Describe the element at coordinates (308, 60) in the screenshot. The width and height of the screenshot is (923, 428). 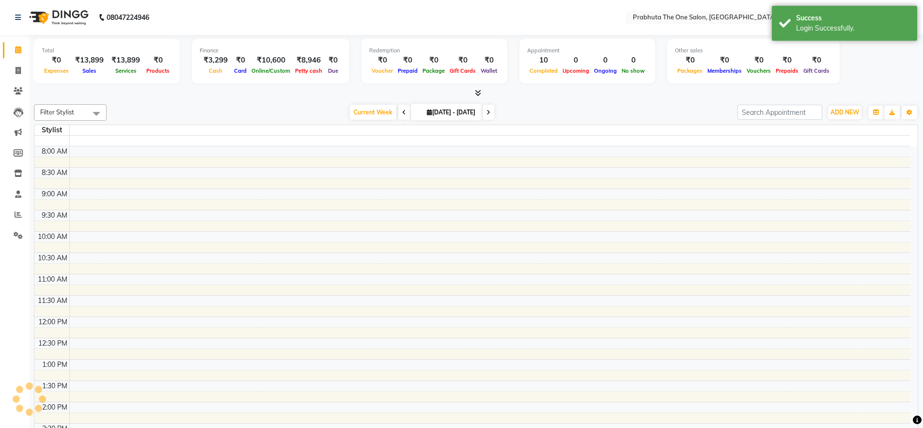
I see `div: ₹8,946` at that location.